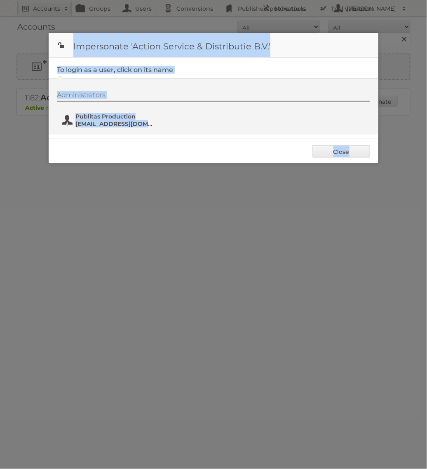 Image resolution: width=427 pixels, height=469 pixels. Describe the element at coordinates (213, 96) in the screenshot. I see `div: Administrators` at that location.